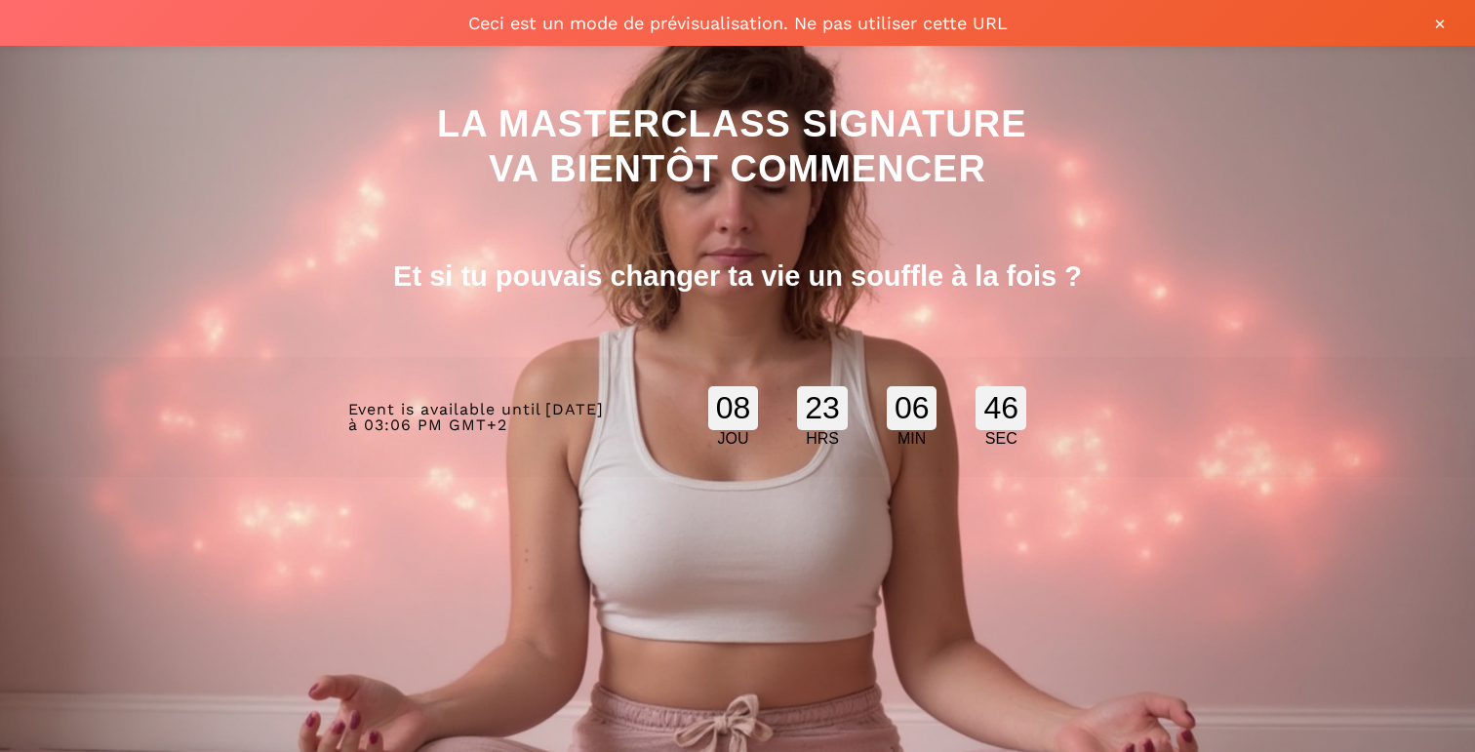 The image size is (1475, 752). I want to click on div: 23, so click(822, 408).